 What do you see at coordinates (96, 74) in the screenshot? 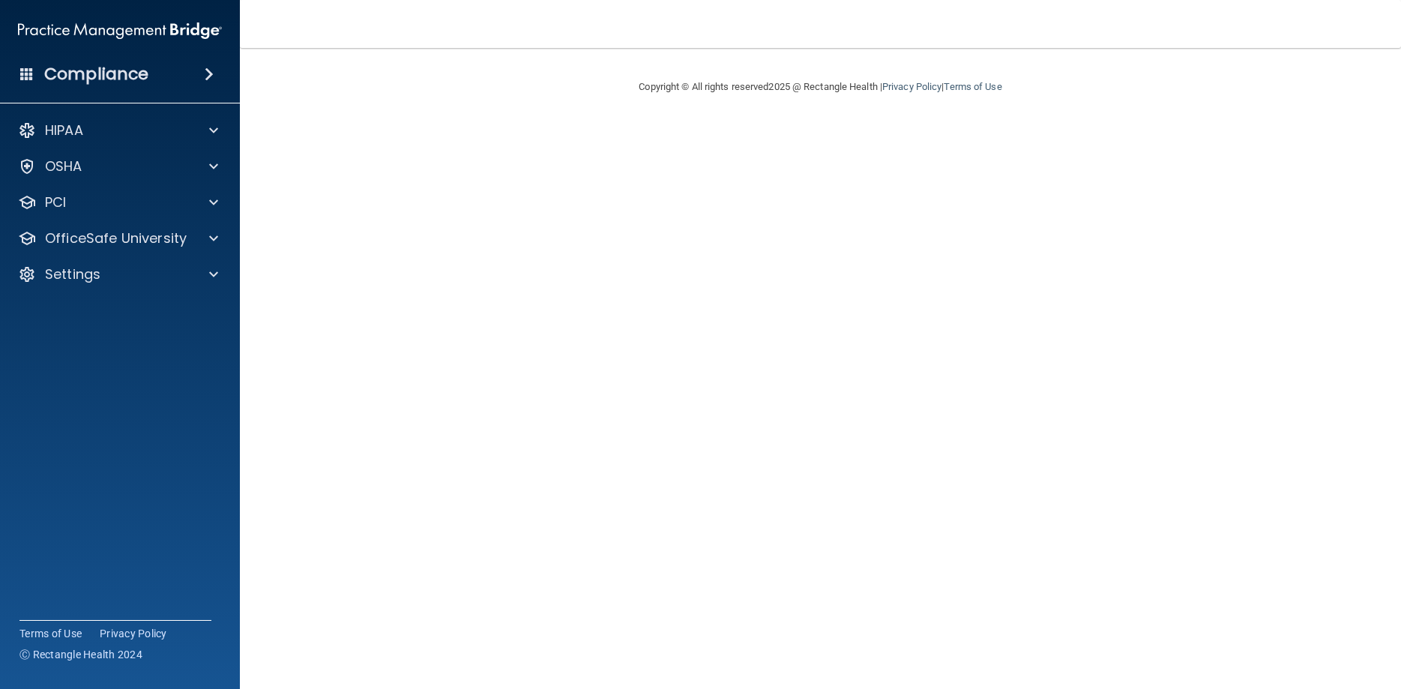
I see `h4: Compliance` at bounding box center [96, 74].